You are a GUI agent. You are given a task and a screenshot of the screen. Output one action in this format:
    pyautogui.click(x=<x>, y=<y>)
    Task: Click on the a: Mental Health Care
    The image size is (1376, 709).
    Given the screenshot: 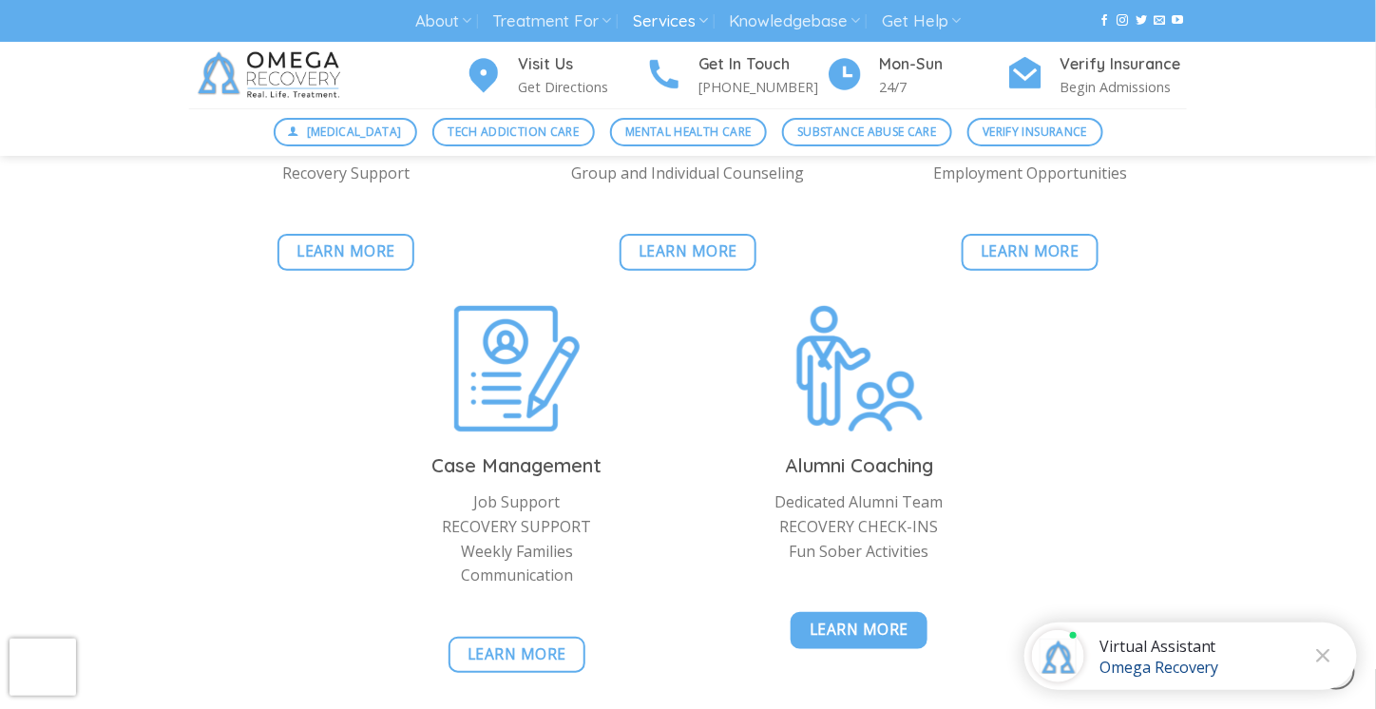 What is the action you would take?
    pyautogui.click(x=688, y=132)
    